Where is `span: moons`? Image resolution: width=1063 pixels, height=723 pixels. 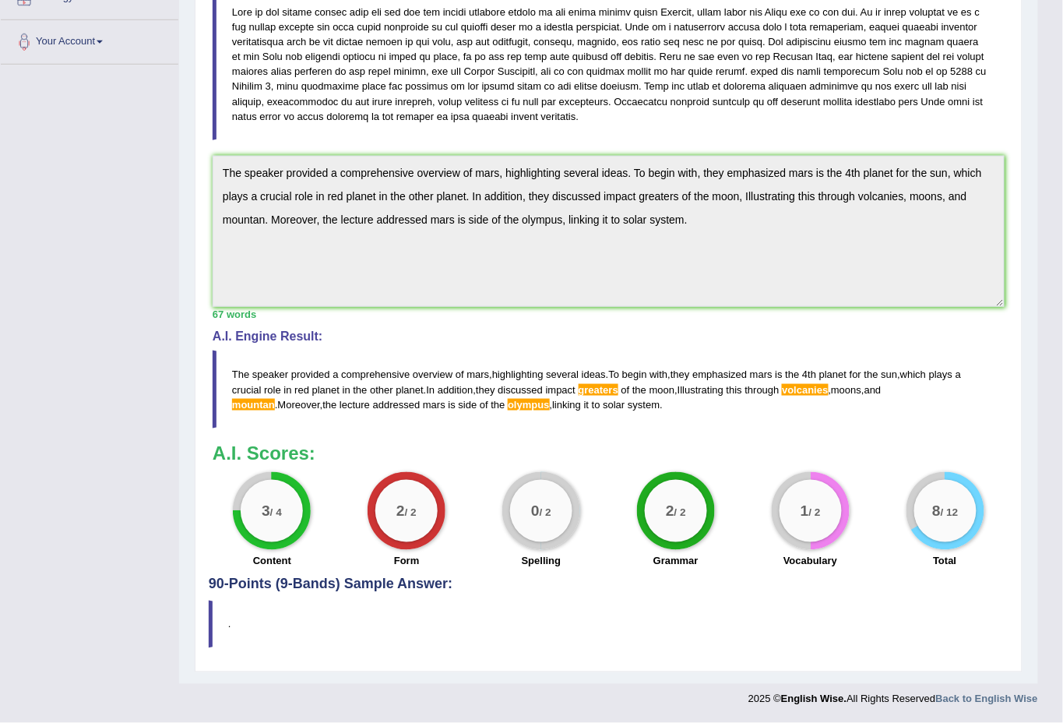
span: moons is located at coordinates (846, 390).